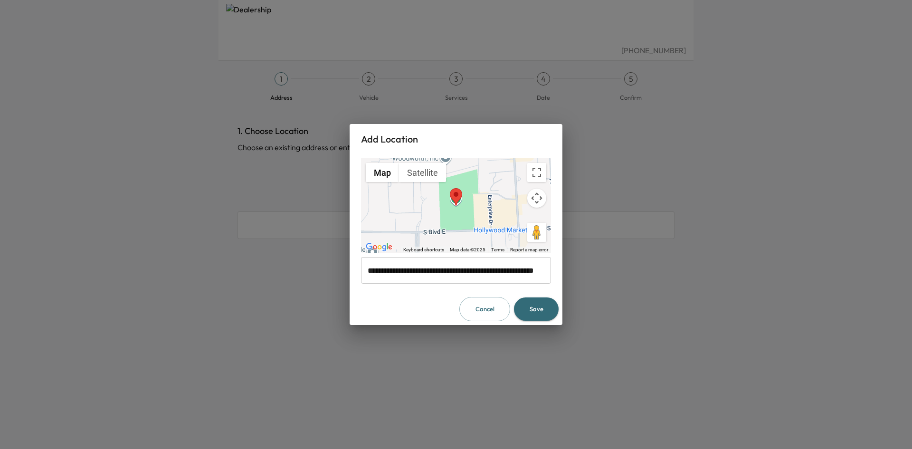 The width and height of the screenshot is (912, 449). I want to click on button: Keyboard shortcuts, so click(424, 250).